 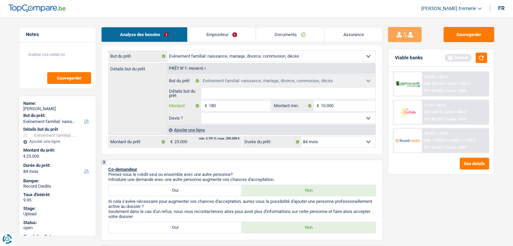 What do you see at coordinates (57, 195) in the screenshot?
I see `div: Taux d'intérêt:` at bounding box center [57, 195].